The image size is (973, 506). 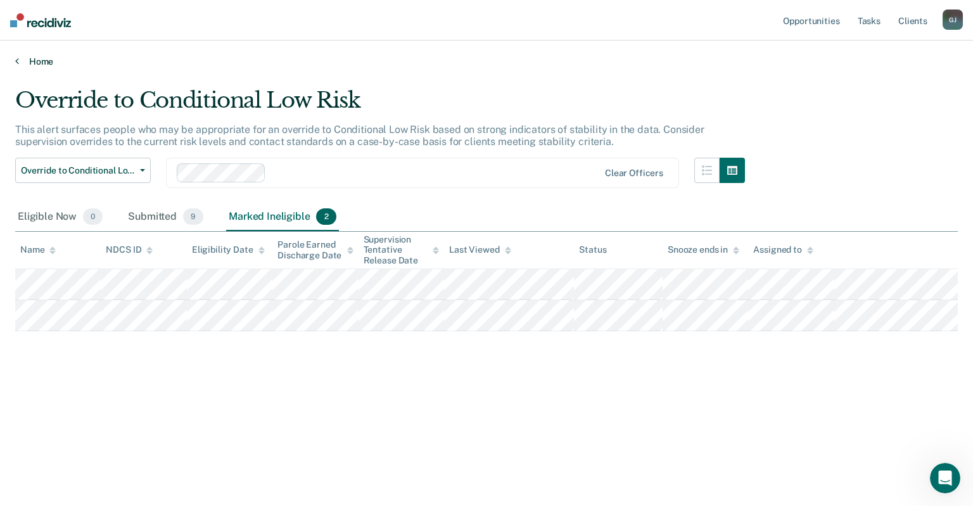 I want to click on a: Home, so click(x=487, y=61).